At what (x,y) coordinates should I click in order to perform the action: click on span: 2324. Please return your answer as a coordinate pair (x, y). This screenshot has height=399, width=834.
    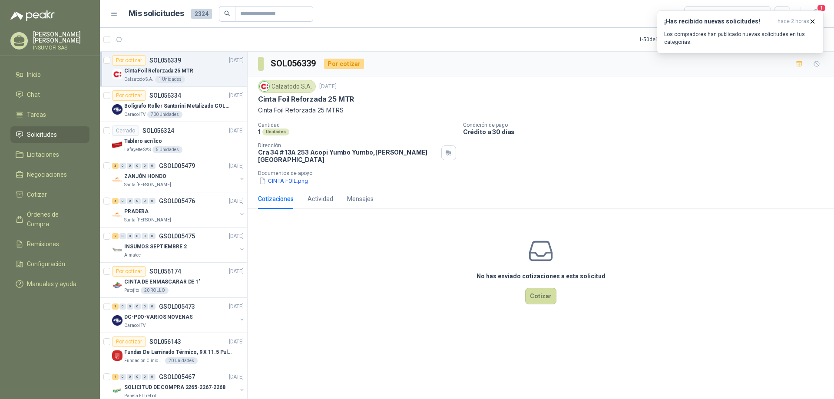
    Looking at the image, I should click on (201, 14).